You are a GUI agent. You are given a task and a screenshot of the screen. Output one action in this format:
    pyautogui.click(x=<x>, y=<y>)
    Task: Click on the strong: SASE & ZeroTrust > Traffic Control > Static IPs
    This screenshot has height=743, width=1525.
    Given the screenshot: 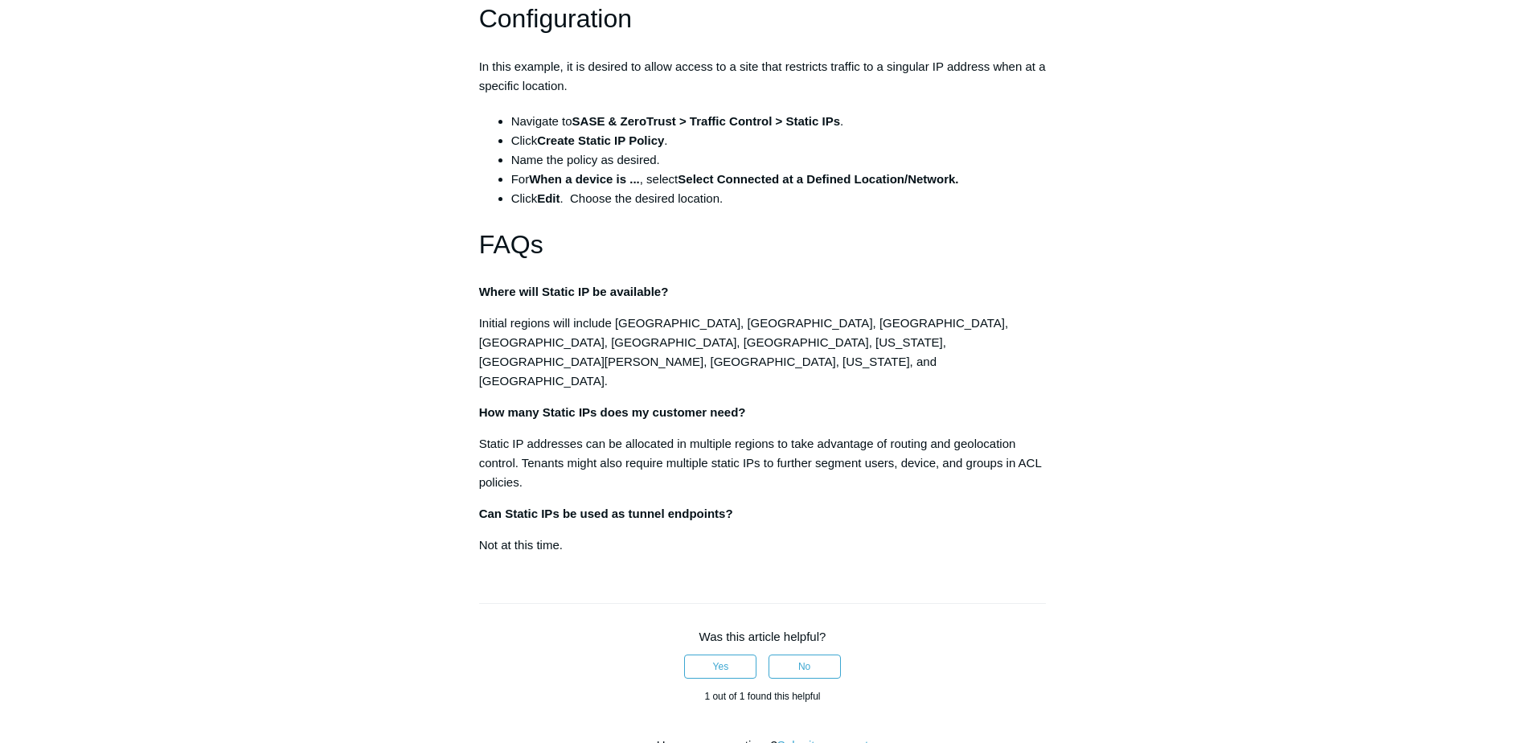 What is the action you would take?
    pyautogui.click(x=706, y=121)
    